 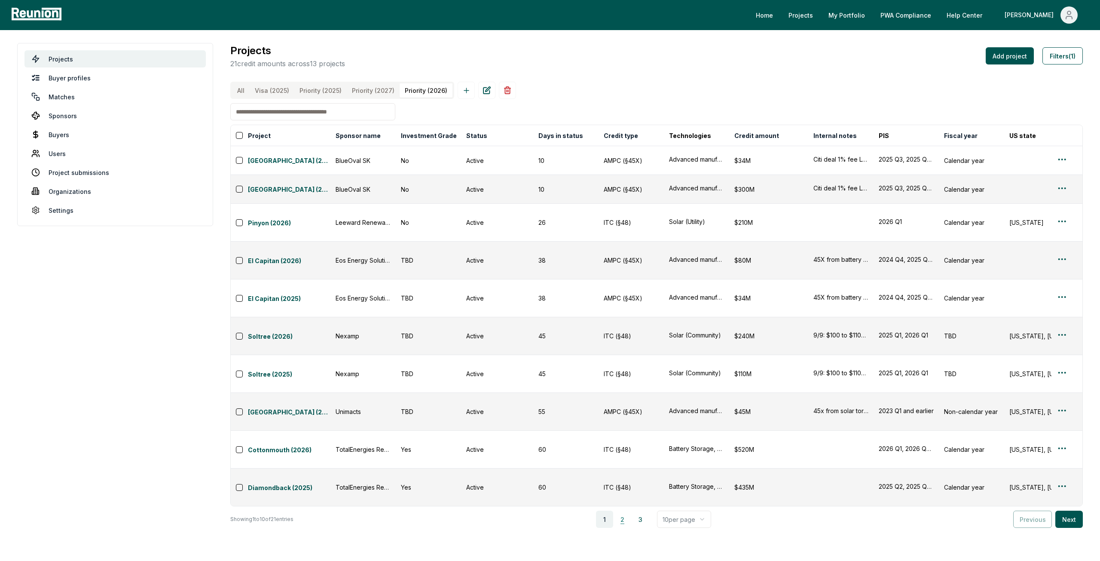 I want to click on button: Solar (Community), so click(x=697, y=335).